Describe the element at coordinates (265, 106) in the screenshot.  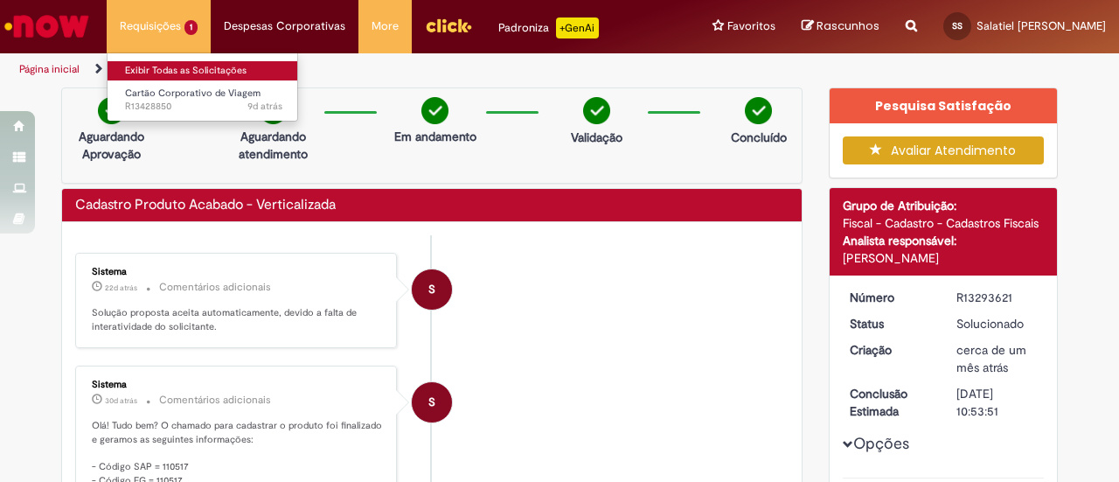
I see `span: 9d atrás` at that location.